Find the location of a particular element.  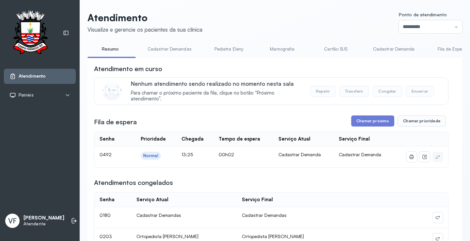

span: Cadastrar Demanda is located at coordinates (360, 154).